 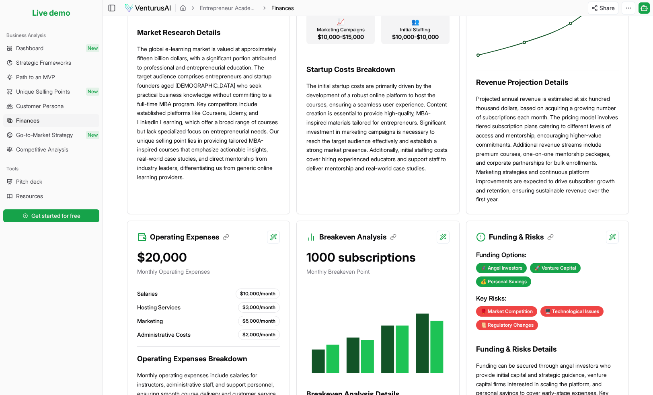 I want to click on span: Go-to-Market Strategy, so click(x=44, y=135).